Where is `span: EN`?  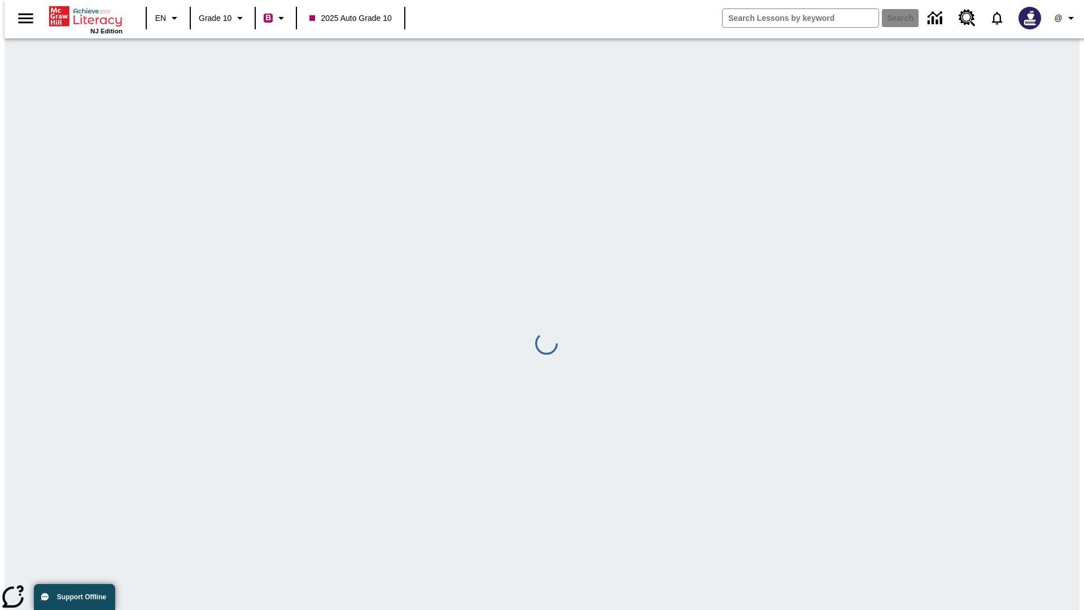
span: EN is located at coordinates (160, 18).